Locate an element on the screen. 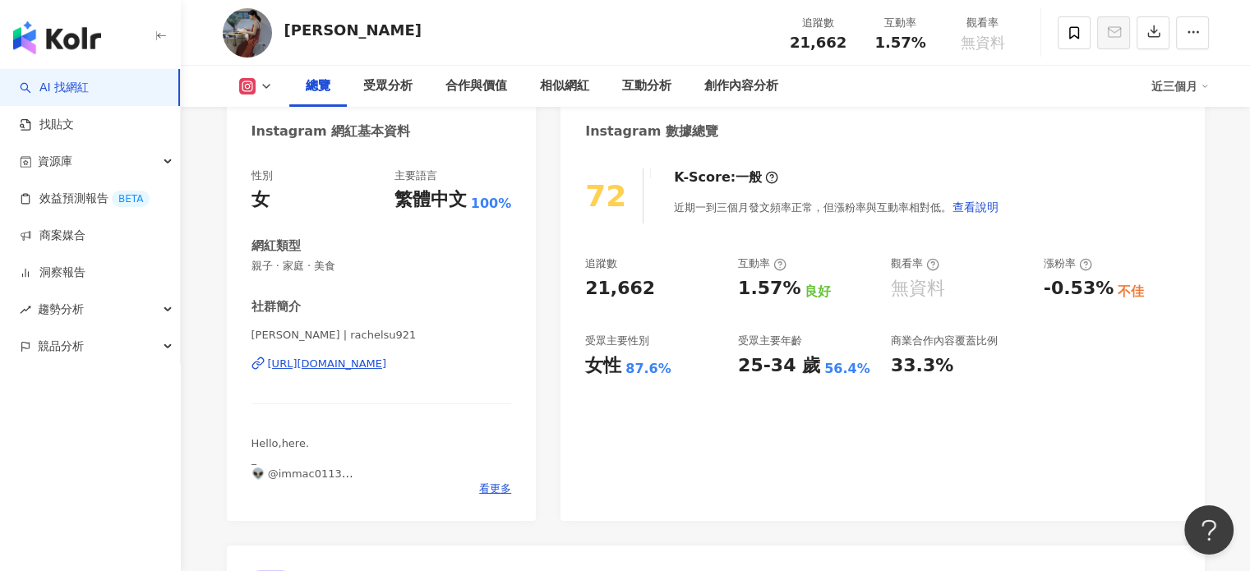 The height and width of the screenshot is (571, 1250). span: 親子 · 家庭 · 美食 is located at coordinates (381, 266).